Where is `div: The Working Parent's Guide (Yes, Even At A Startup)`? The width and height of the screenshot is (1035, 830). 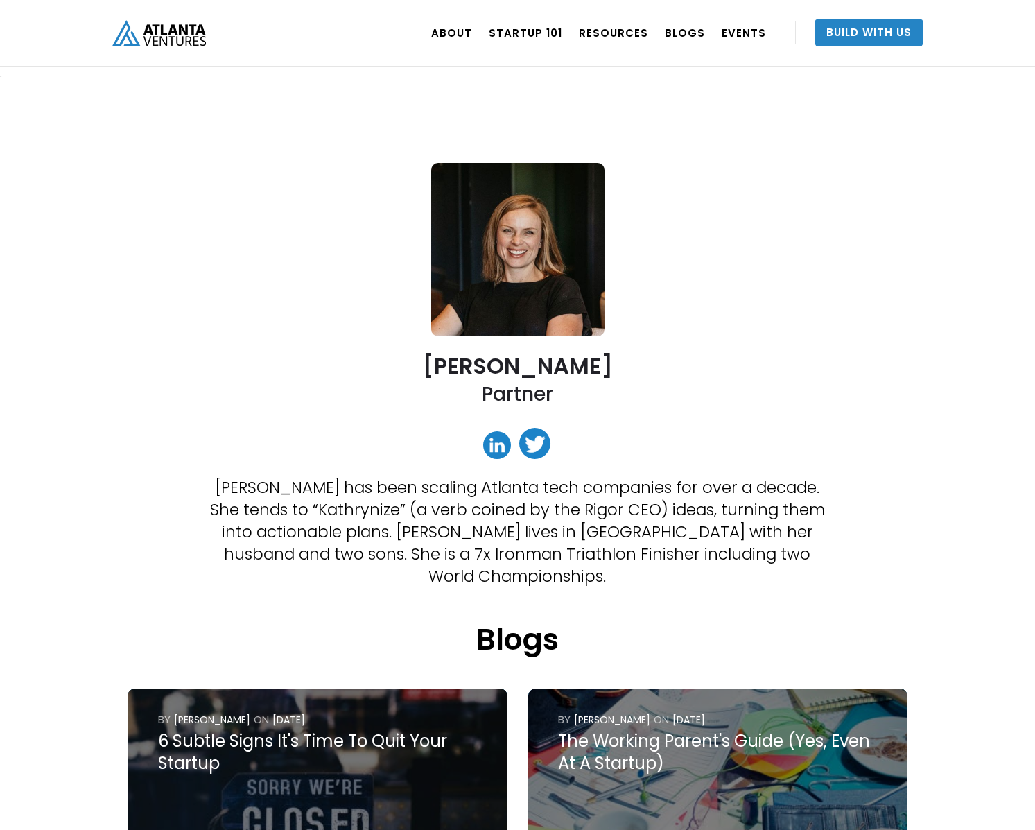
div: The Working Parent's Guide (Yes, Even At A Startup) is located at coordinates (718, 752).